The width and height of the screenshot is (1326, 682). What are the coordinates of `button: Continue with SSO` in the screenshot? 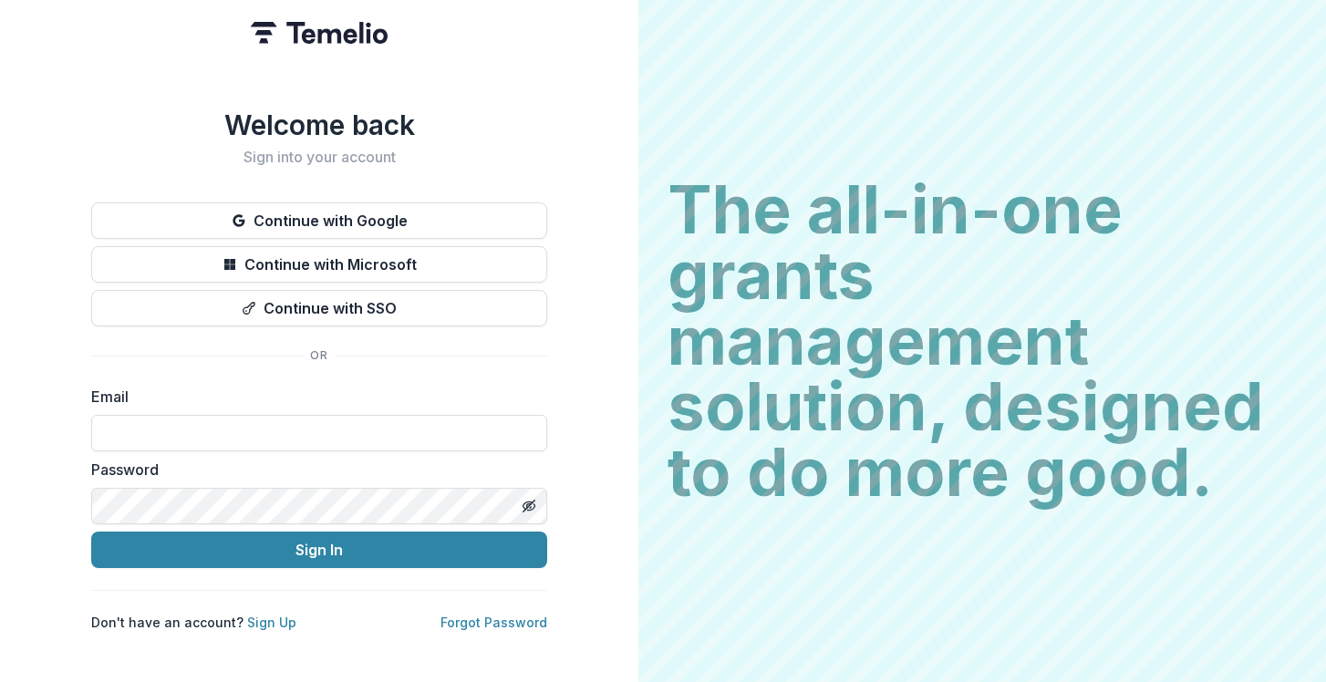 It's located at (319, 308).